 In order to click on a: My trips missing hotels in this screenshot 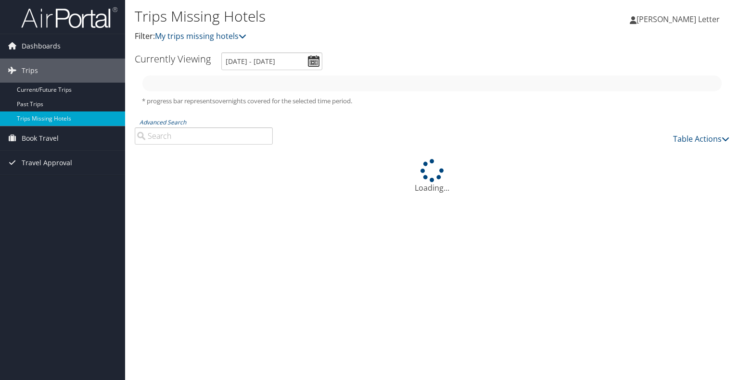, I will do `click(201, 36)`.